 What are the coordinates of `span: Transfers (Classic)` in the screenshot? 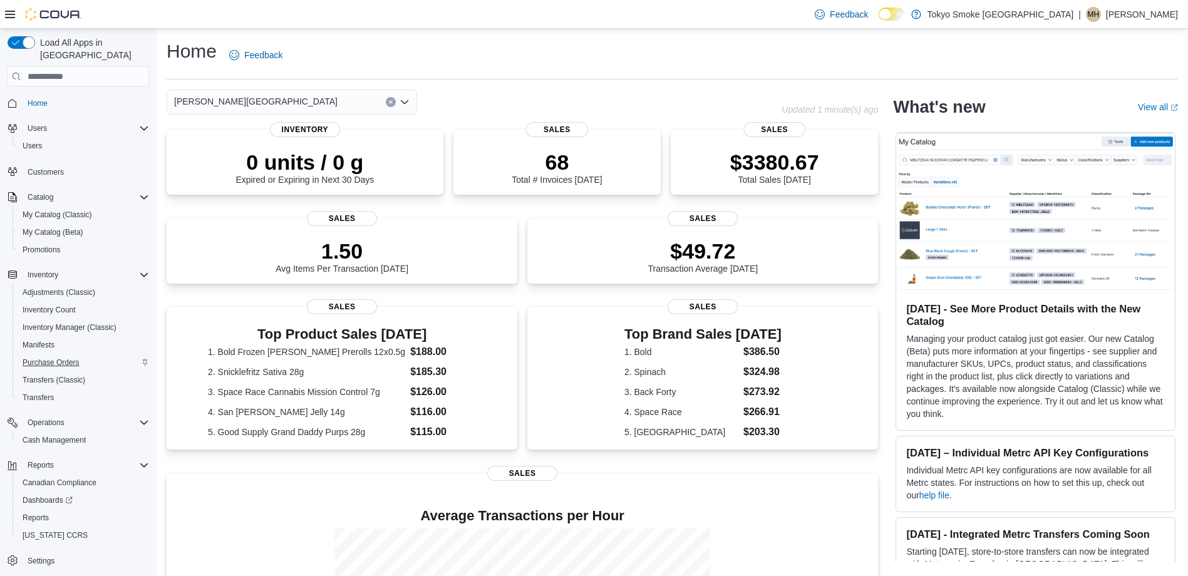 It's located at (83, 380).